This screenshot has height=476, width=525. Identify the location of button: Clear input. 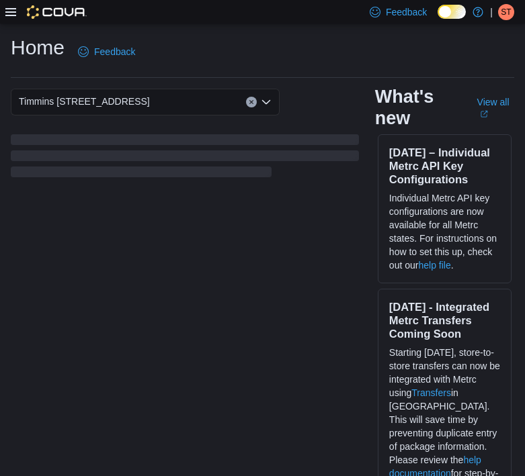
(251, 102).